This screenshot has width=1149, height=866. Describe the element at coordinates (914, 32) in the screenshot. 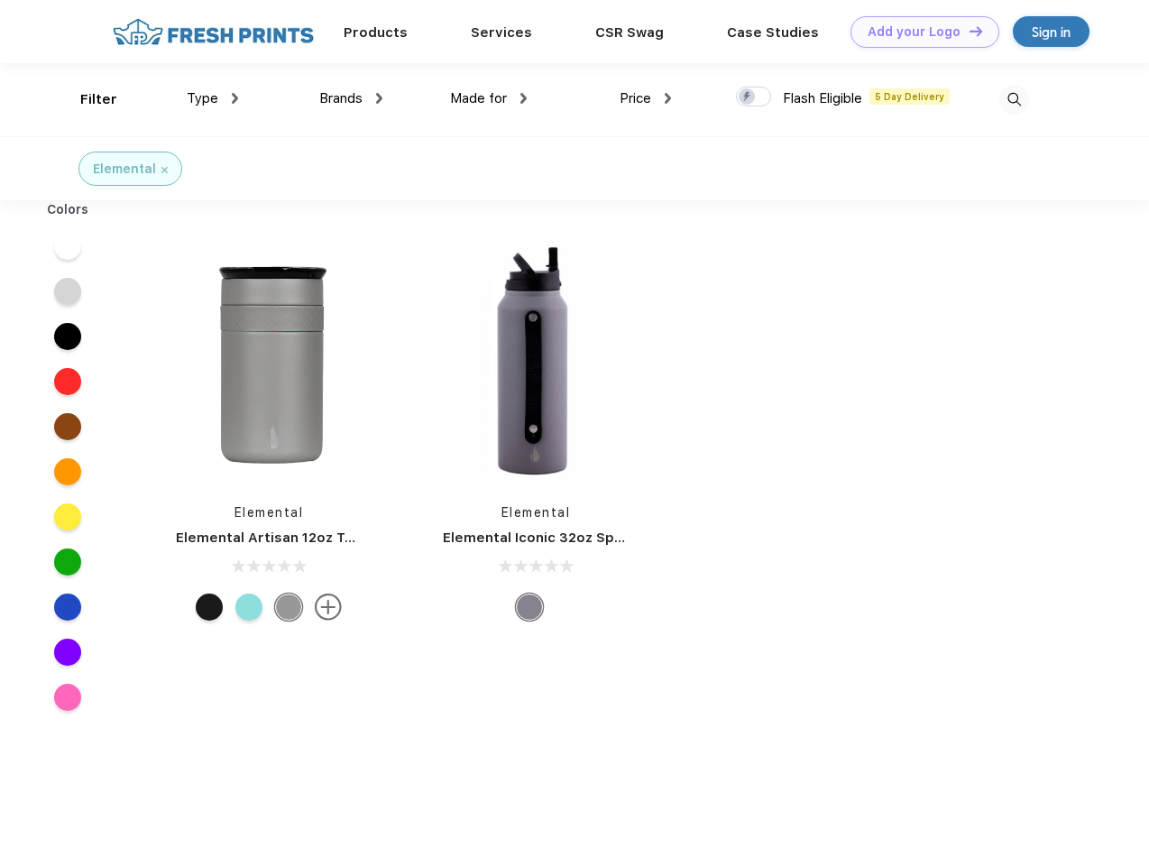

I see `div: Add your Logo` at that location.